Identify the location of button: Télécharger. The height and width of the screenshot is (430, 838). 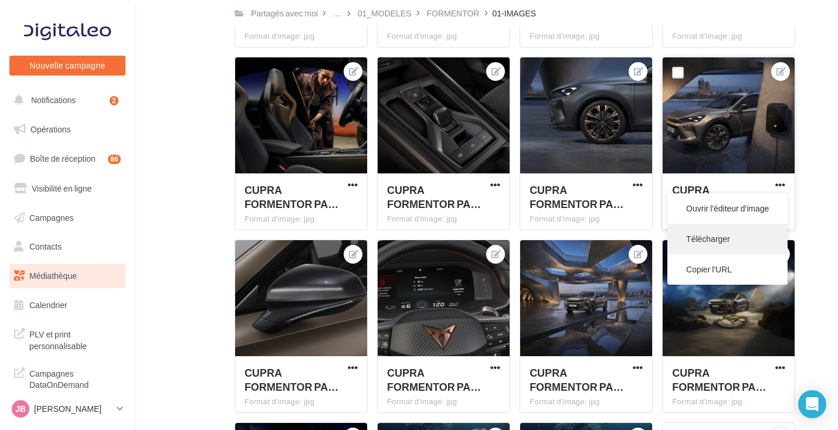
(727, 239).